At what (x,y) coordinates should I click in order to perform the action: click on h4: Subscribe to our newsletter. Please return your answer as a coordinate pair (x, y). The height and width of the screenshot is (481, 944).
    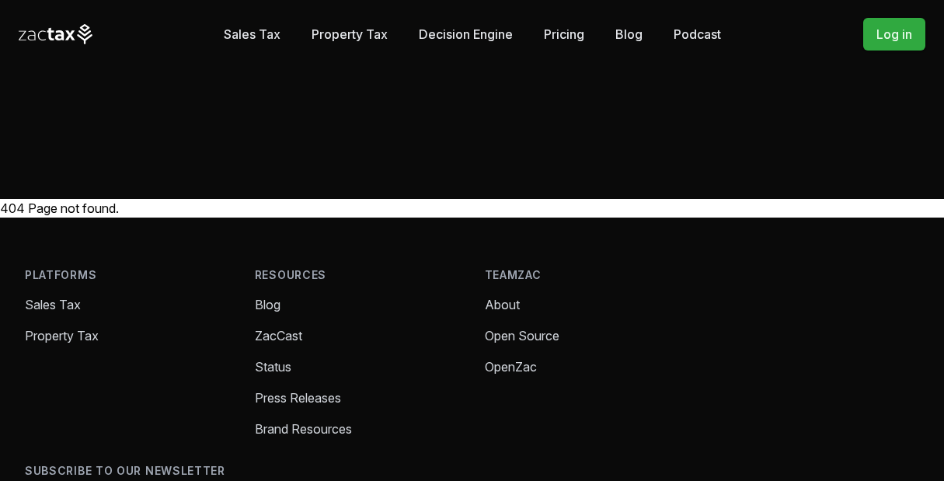
    Looking at the image, I should click on (472, 471).